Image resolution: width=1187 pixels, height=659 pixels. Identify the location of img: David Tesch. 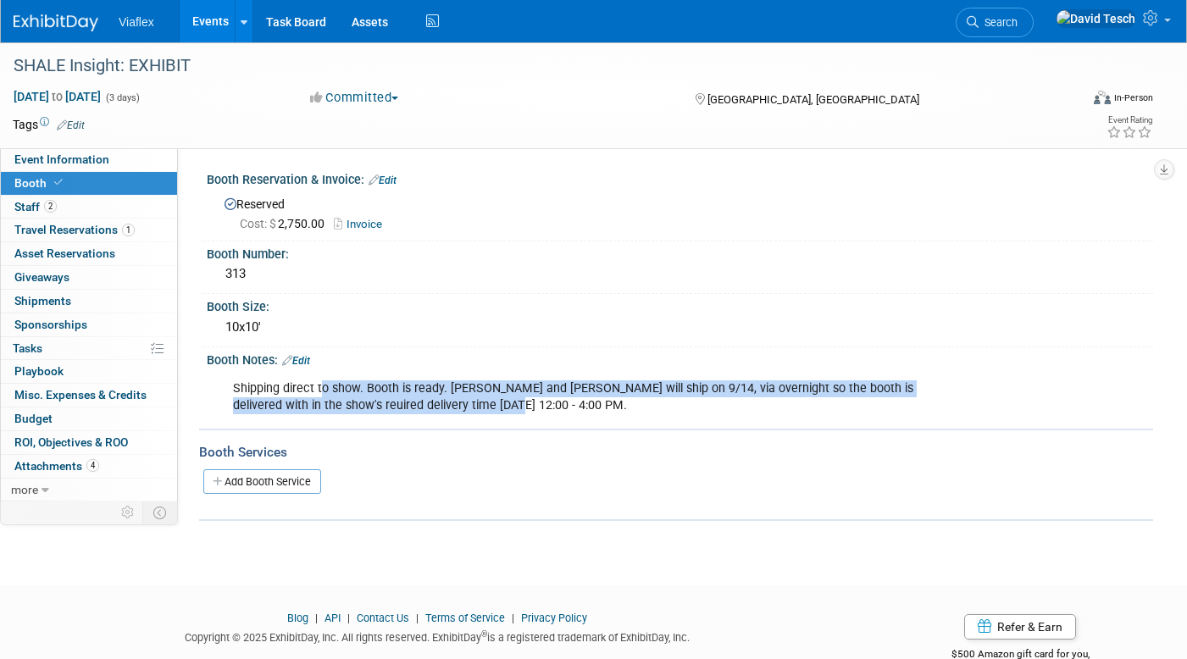
(1096, 19).